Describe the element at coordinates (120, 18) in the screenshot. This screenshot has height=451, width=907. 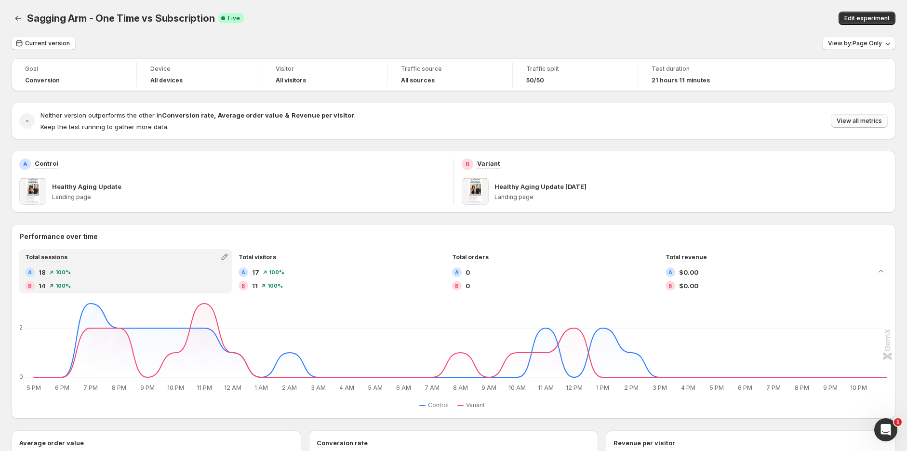
I see `span: Sagging Arm - One Time vs Subscription` at that location.